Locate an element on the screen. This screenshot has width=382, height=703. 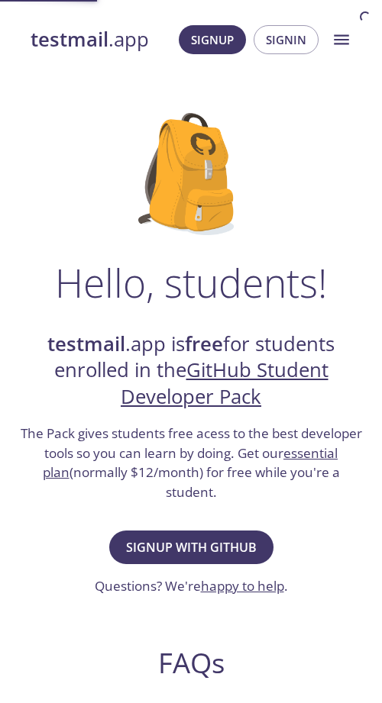
a: happy to help is located at coordinates (242, 586).